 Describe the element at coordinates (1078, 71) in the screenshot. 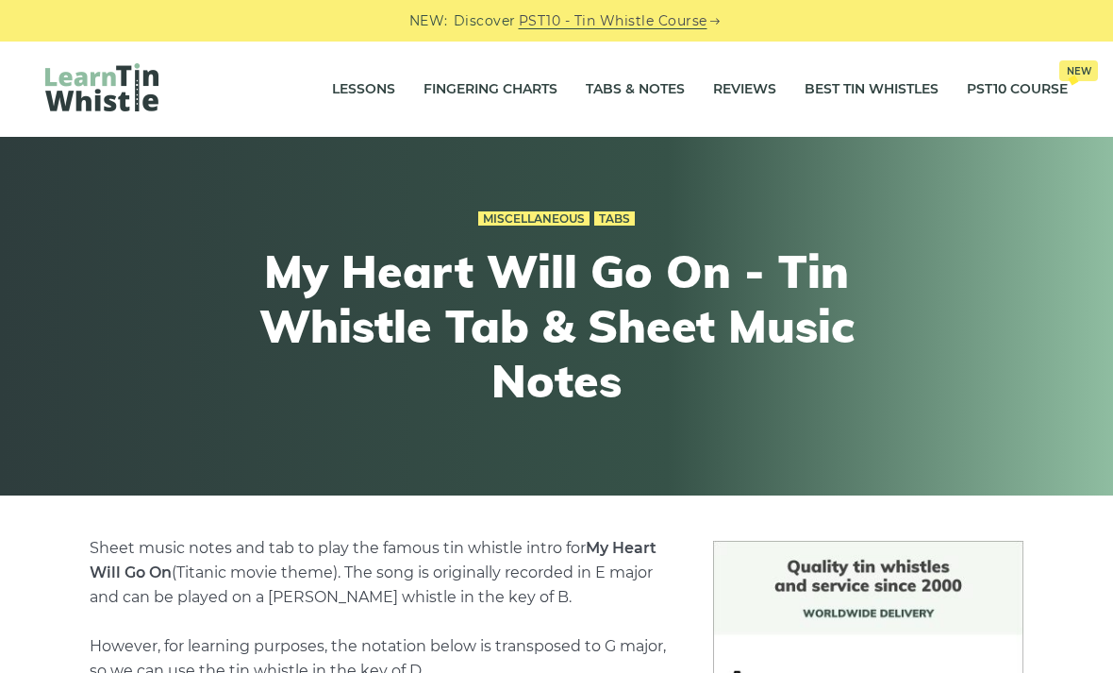

I see `span: New` at that location.